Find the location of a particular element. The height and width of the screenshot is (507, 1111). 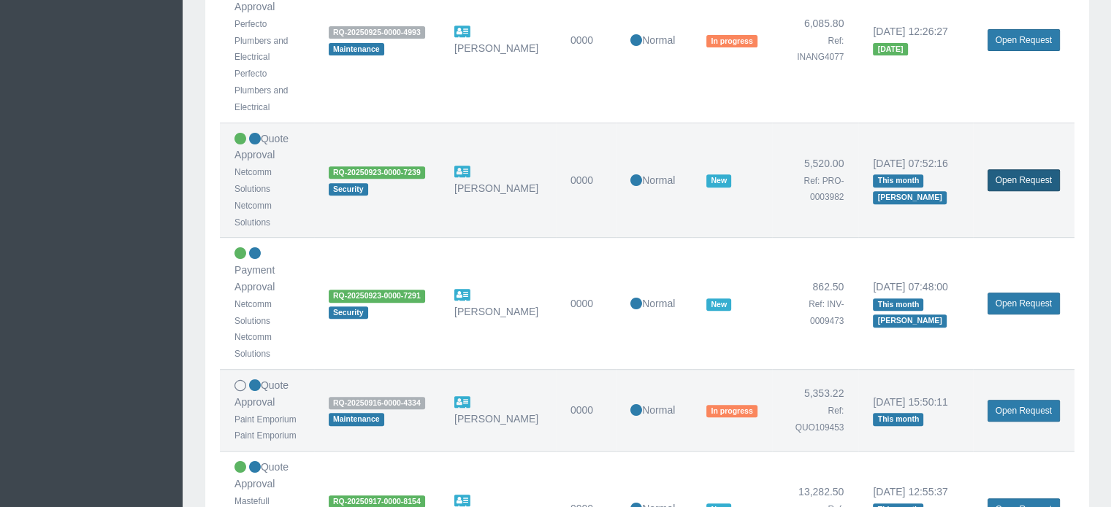

td: 862.50 is located at coordinates (815, 304).